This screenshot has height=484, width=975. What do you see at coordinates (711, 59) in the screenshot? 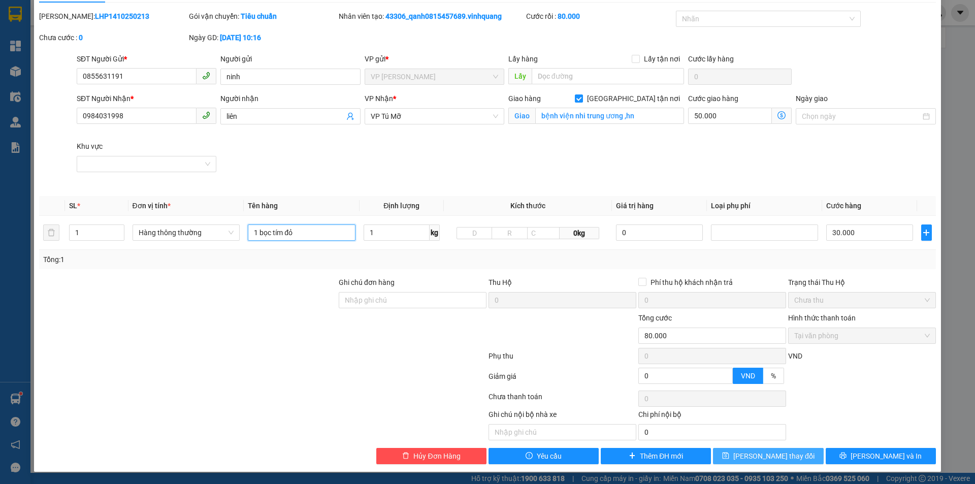
I see `label: Cước lấy hàng` at bounding box center [711, 59].